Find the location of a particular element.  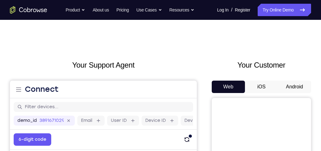

label: Device name is located at coordinates (189, 40).